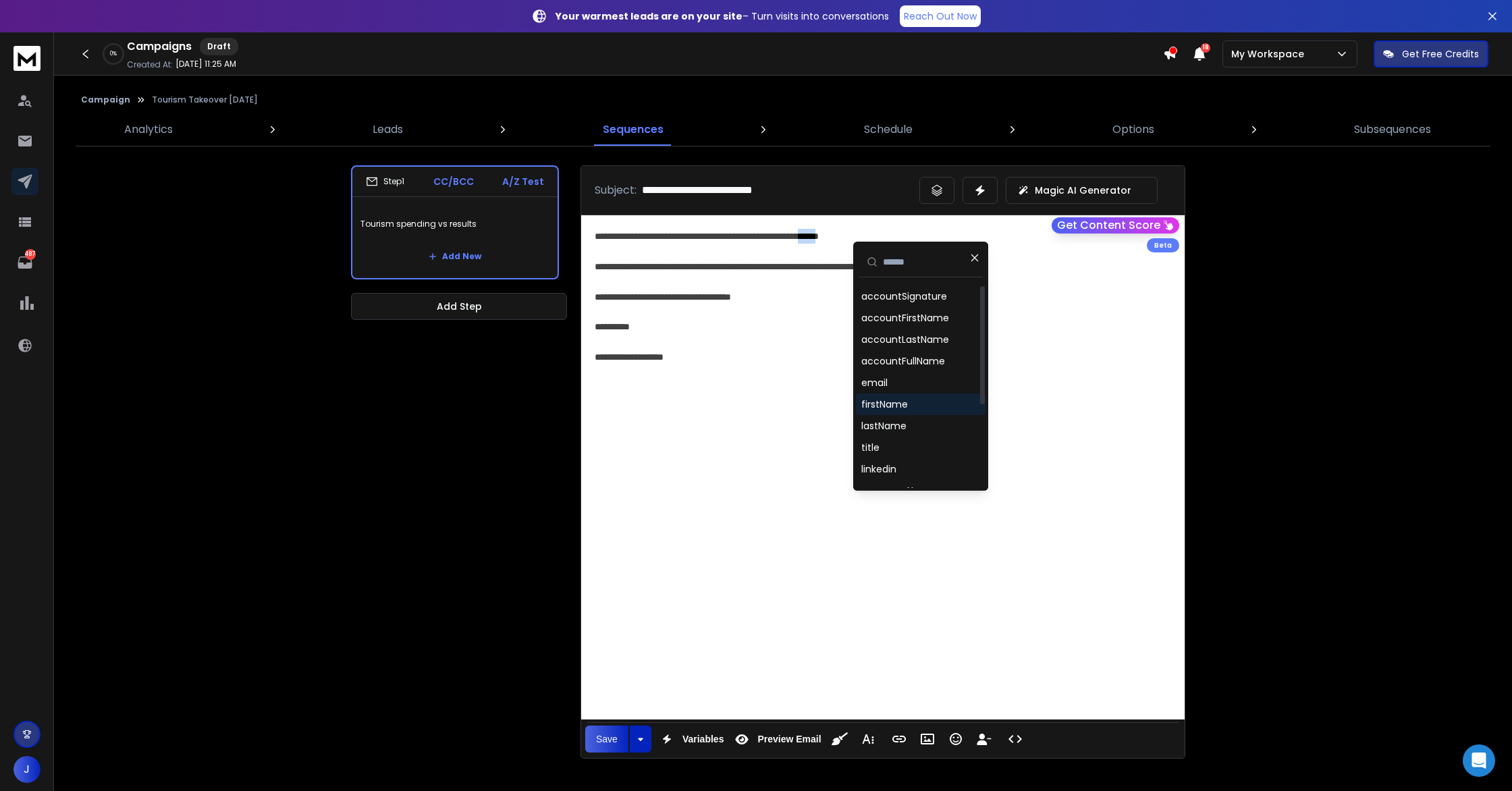  What do you see at coordinates (1082, 190) in the screenshot?
I see `p: Magic AI Generator` at bounding box center [1082, 190].